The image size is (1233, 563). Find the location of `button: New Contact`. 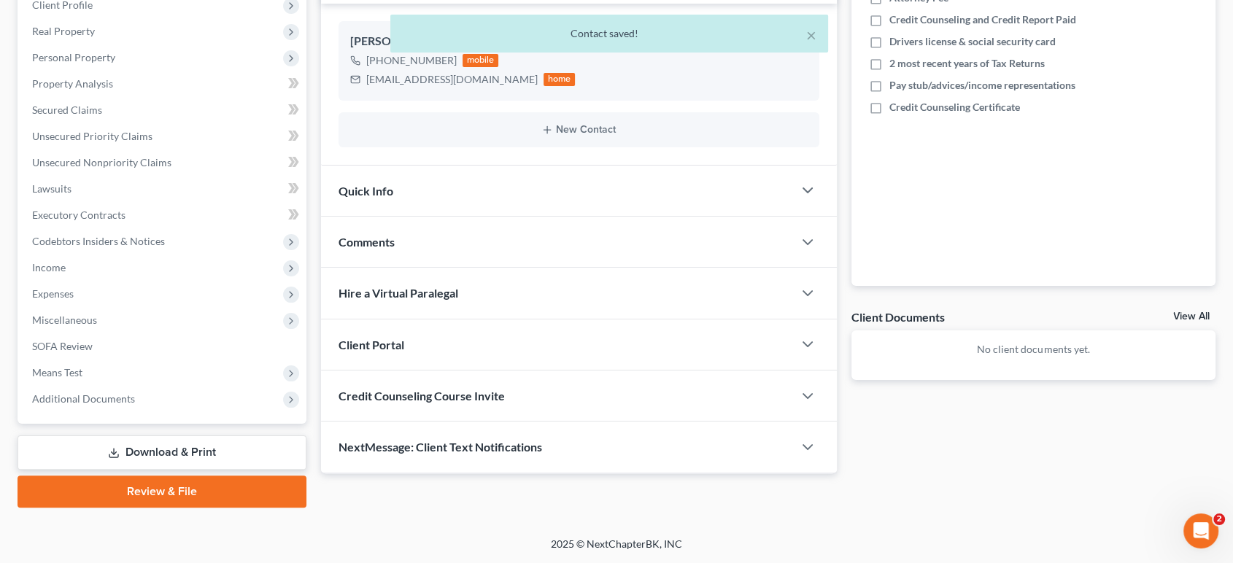

button: New Contact is located at coordinates (578, 130).